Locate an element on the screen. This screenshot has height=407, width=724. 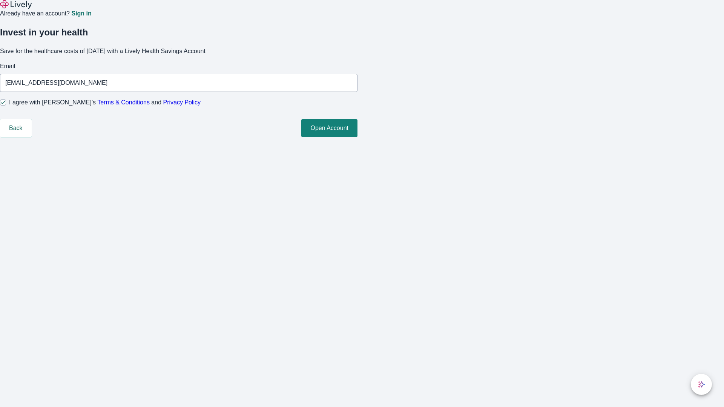
button: chat is located at coordinates (701, 384).